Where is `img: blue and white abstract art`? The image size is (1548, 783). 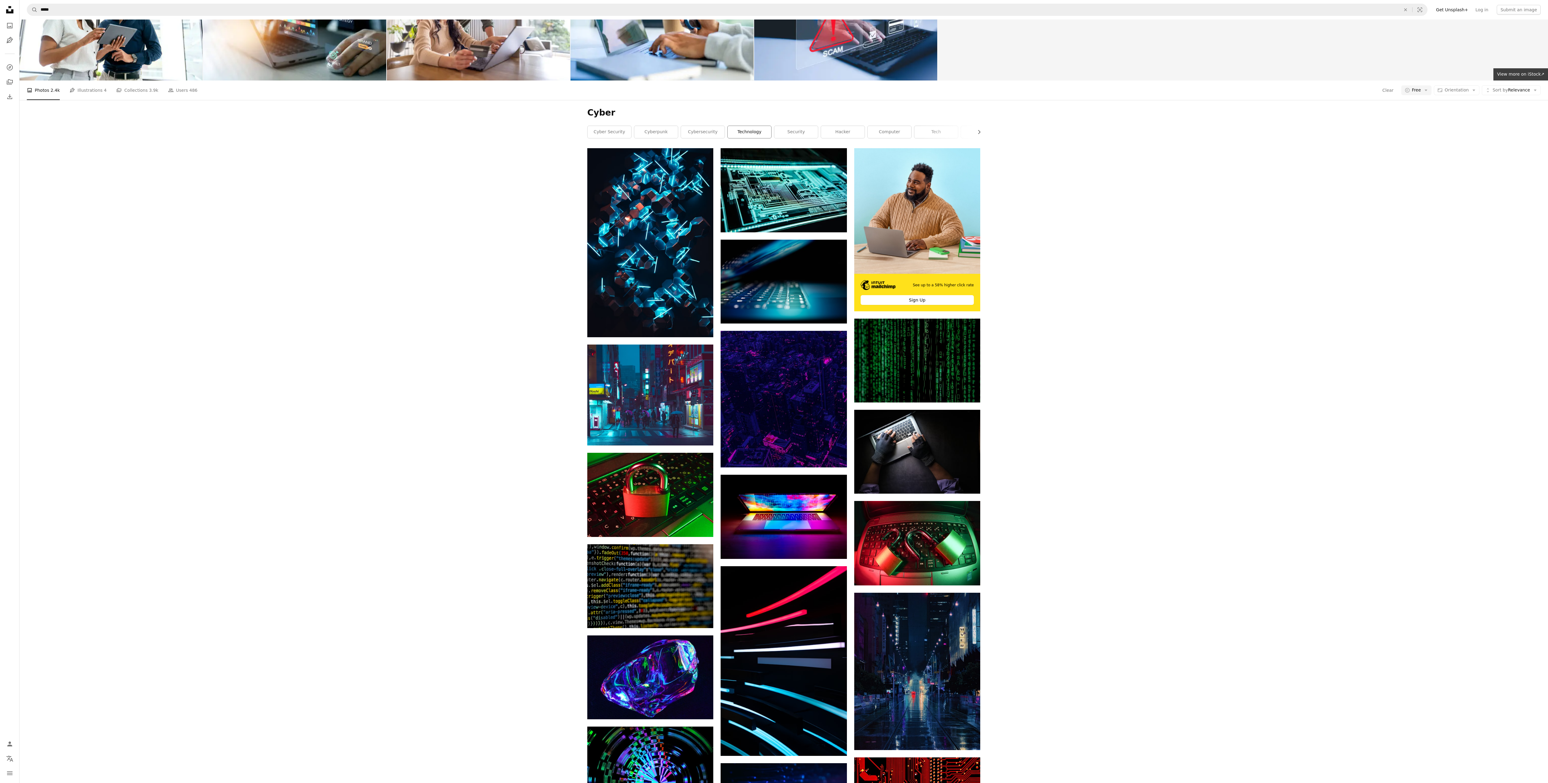 img: blue and white abstract art is located at coordinates (650, 243).